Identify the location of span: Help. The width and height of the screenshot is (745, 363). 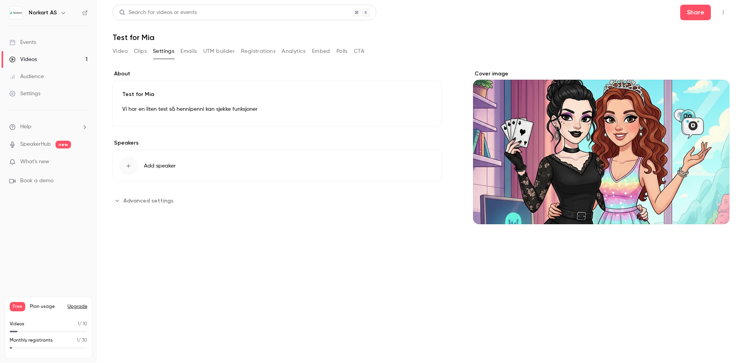
(26, 127).